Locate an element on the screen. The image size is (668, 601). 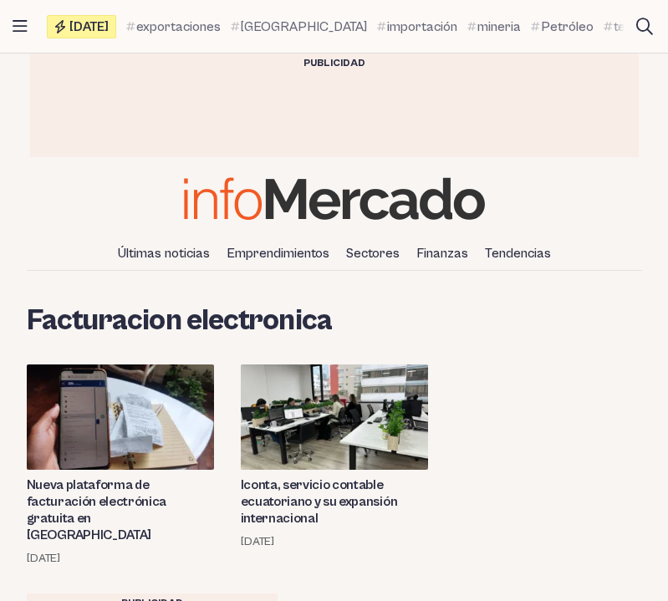
span: mineria is located at coordinates (499, 27).